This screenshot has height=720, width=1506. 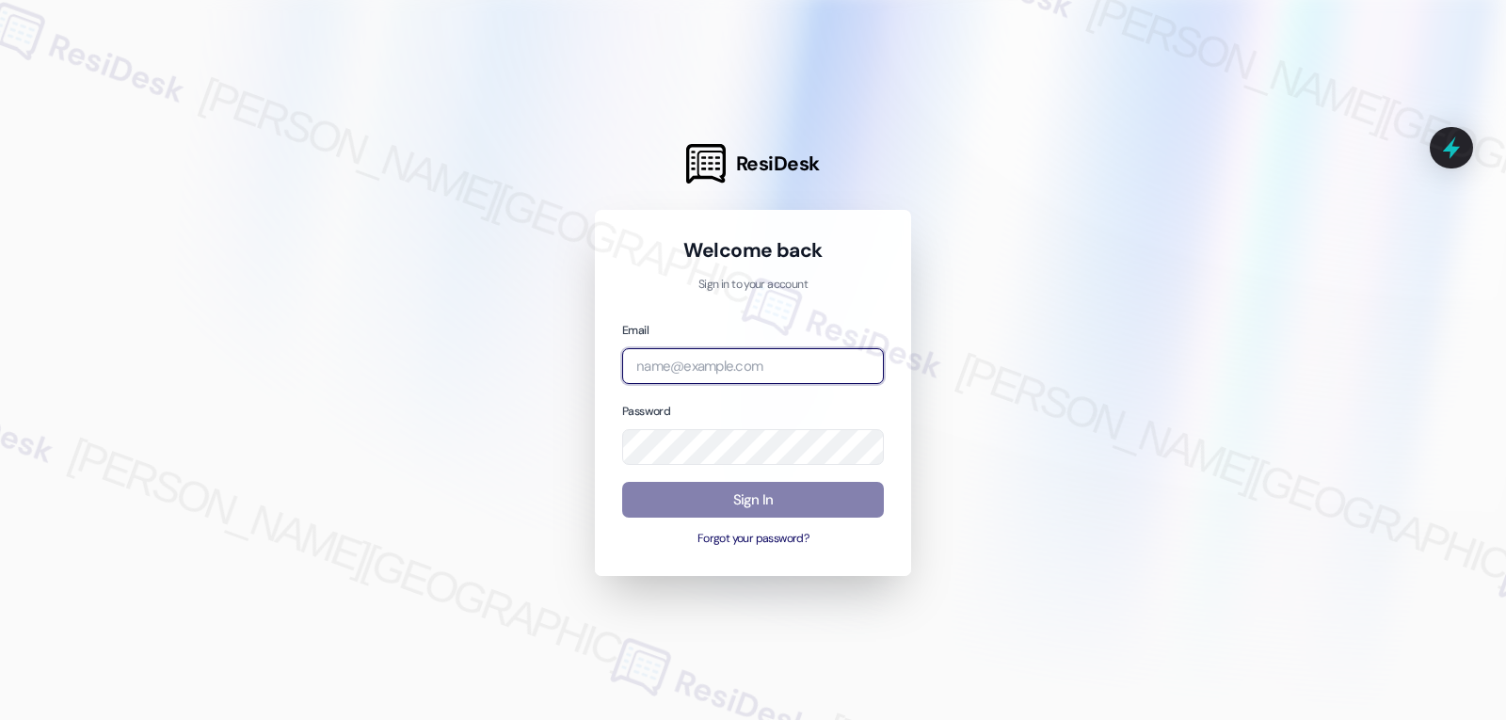 What do you see at coordinates (753, 250) in the screenshot?
I see `h1: Welcome back` at bounding box center [753, 250].